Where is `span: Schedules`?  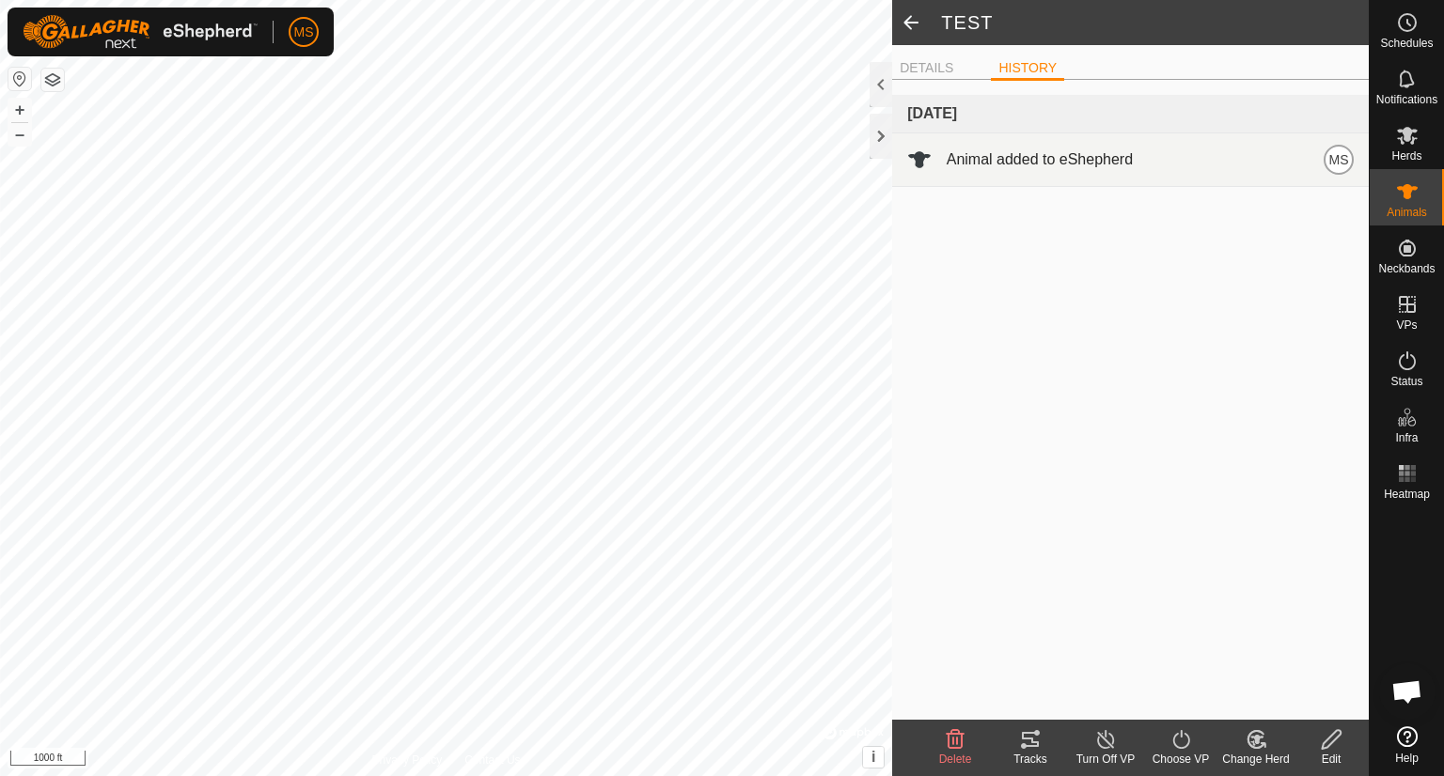 span: Schedules is located at coordinates (1406, 43).